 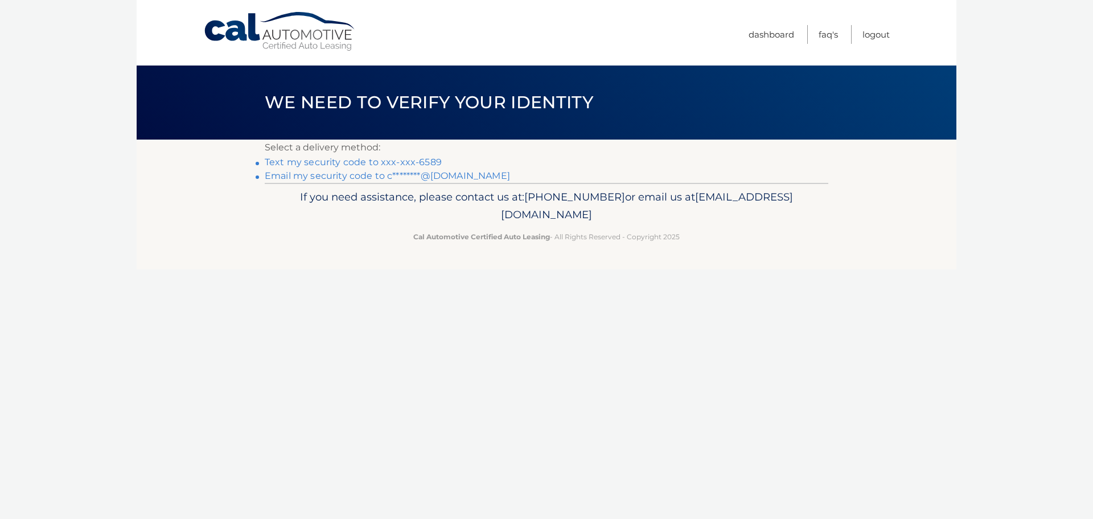 What do you see at coordinates (280, 31) in the screenshot?
I see `a: Cal Automotive` at bounding box center [280, 31].